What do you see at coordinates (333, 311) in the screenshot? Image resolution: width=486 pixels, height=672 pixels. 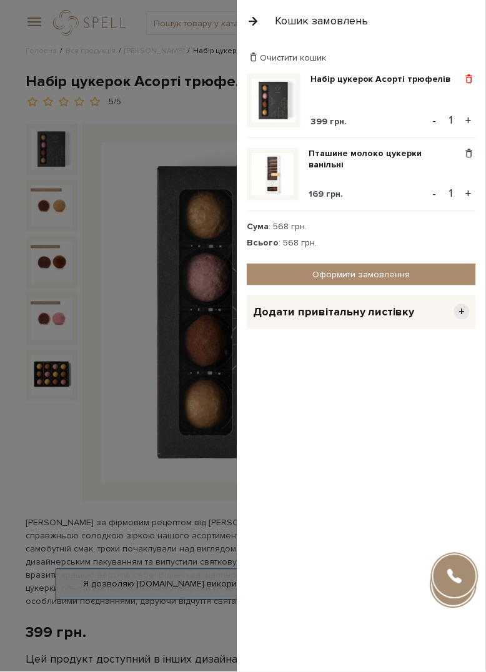 I see `span: Додати привітальну листівку` at bounding box center [333, 311].